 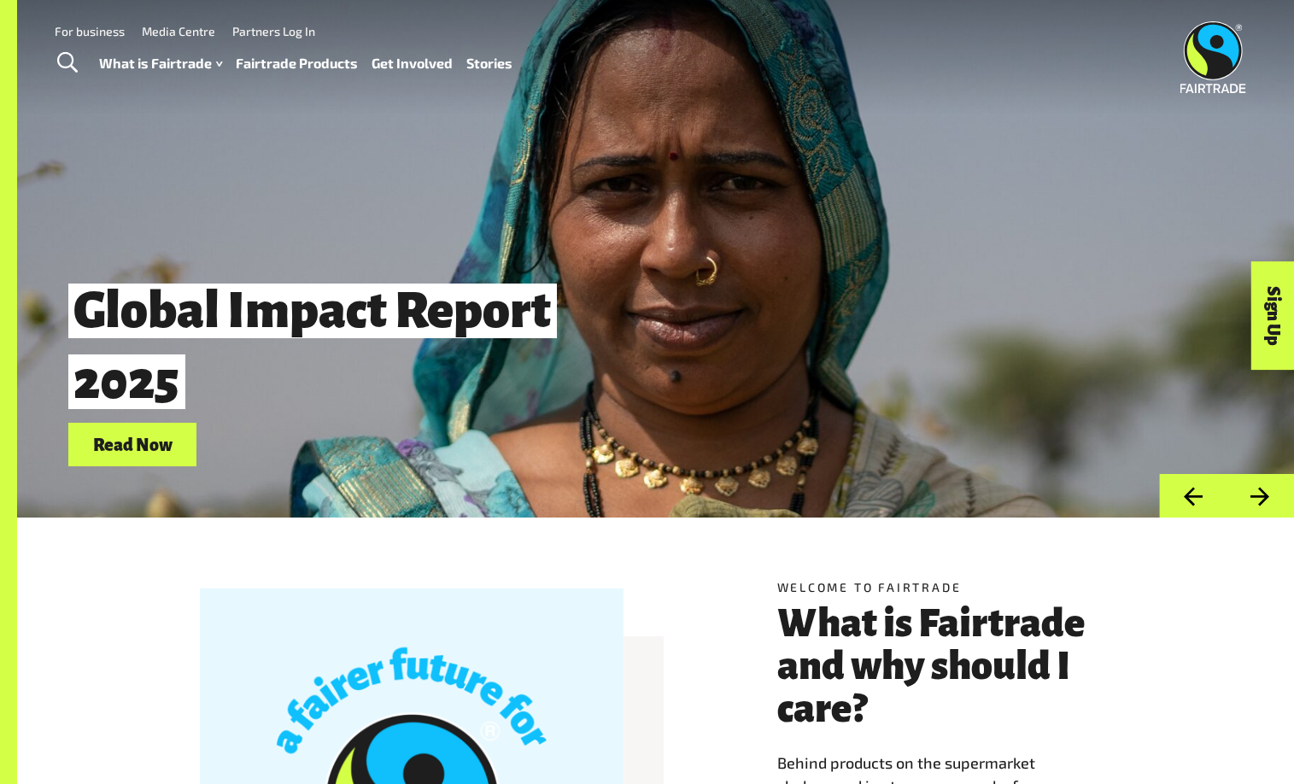 What do you see at coordinates (944, 587) in the screenshot?
I see `h5: Welcome to Fairtrade` at bounding box center [944, 587].